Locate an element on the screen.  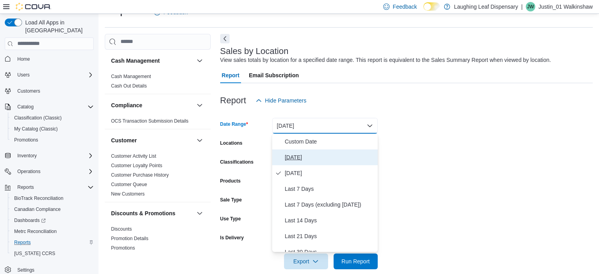
span: Cash Management is located at coordinates (131, 76).